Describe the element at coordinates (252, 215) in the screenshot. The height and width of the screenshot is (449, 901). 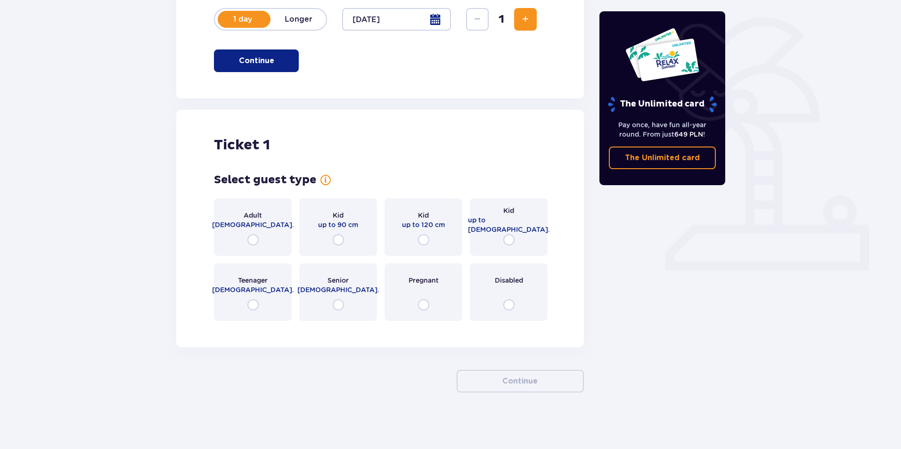
I see `span: Adult` at that location.